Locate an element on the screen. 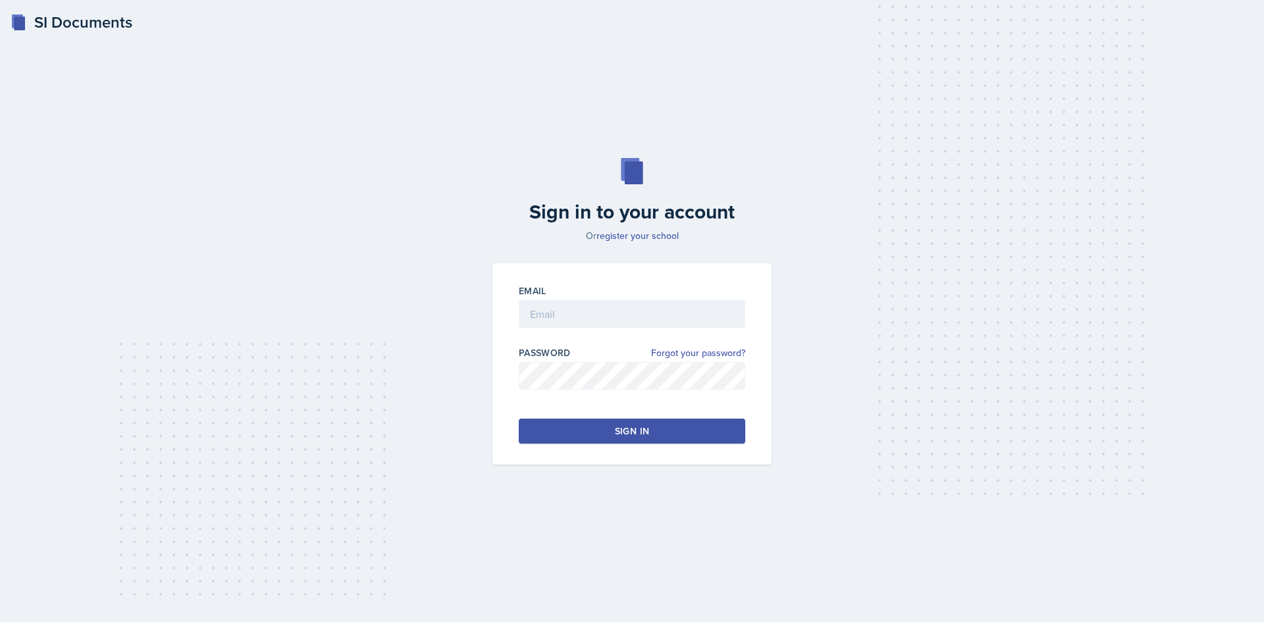 Image resolution: width=1264 pixels, height=622 pixels. h2: Sign in to your account is located at coordinates (632, 212).